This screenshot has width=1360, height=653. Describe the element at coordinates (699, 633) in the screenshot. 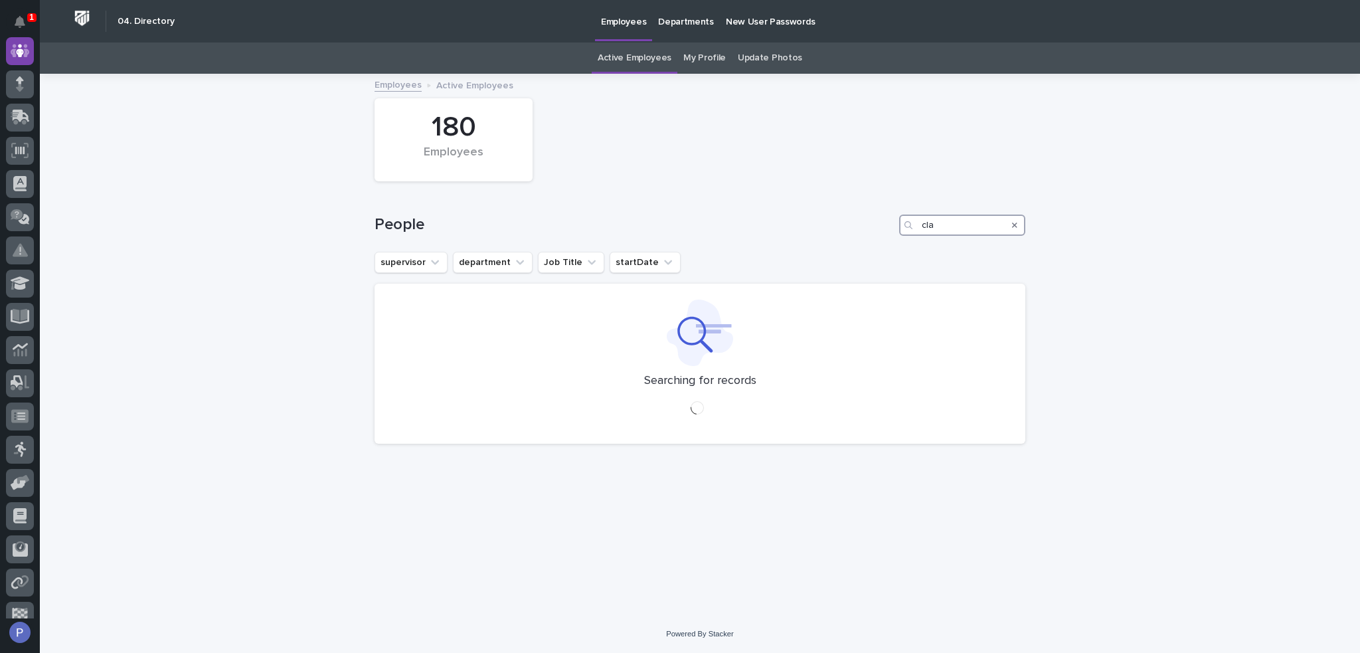

I see `a: Powered By Stacker` at that location.